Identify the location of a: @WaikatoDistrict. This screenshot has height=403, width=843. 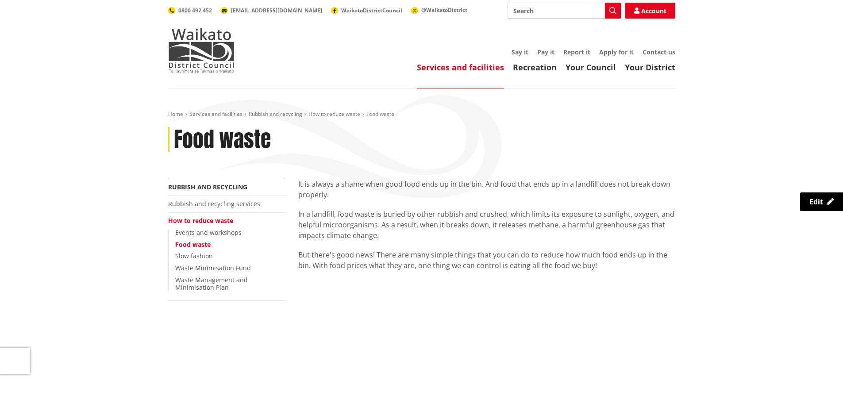
(439, 10).